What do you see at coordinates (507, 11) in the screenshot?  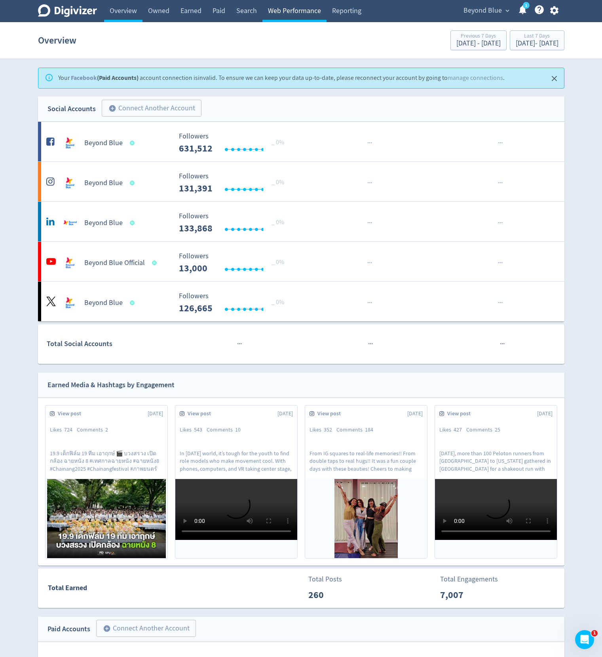 I see `span: expand_more` at bounding box center [507, 11].